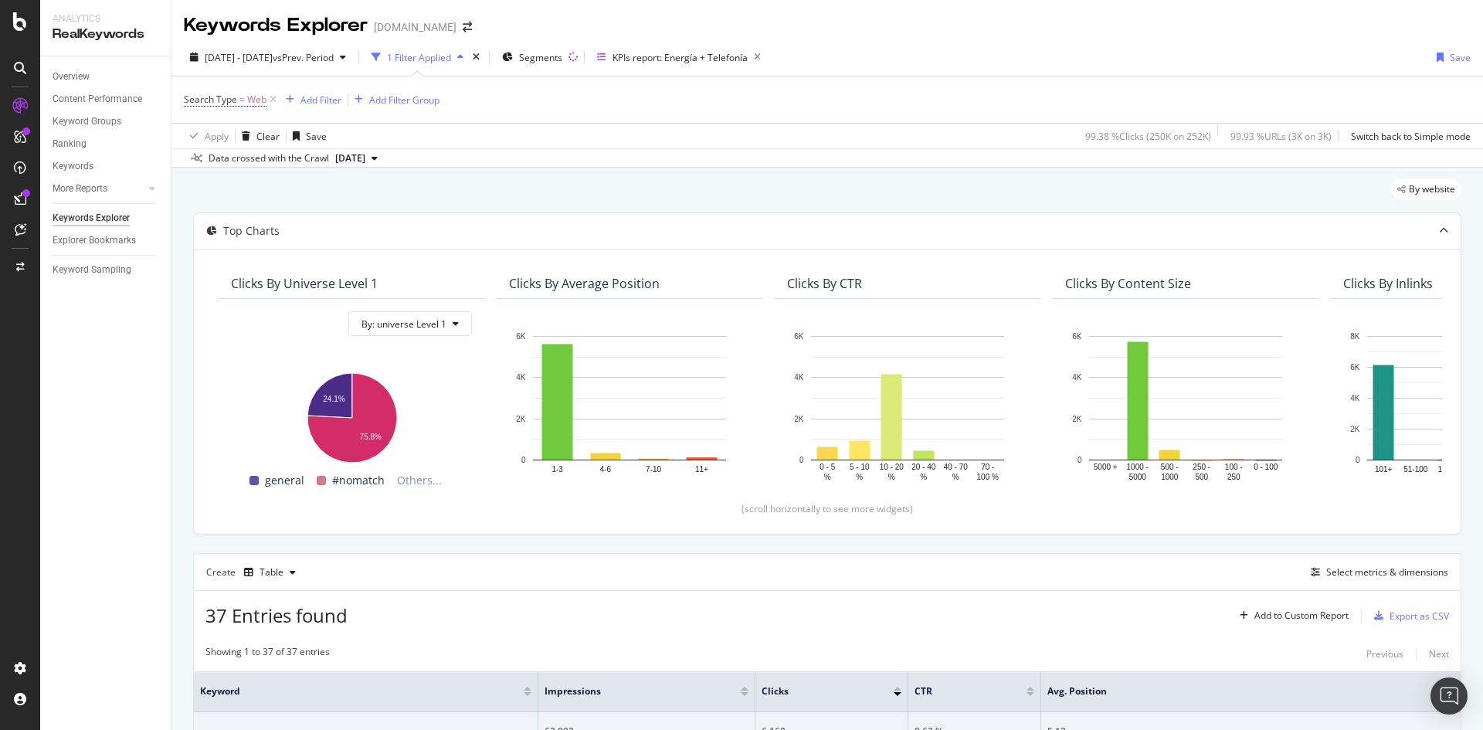 Image resolution: width=1483 pixels, height=730 pixels. Describe the element at coordinates (892, 467) in the screenshot. I see `text: 10 - 20` at that location.